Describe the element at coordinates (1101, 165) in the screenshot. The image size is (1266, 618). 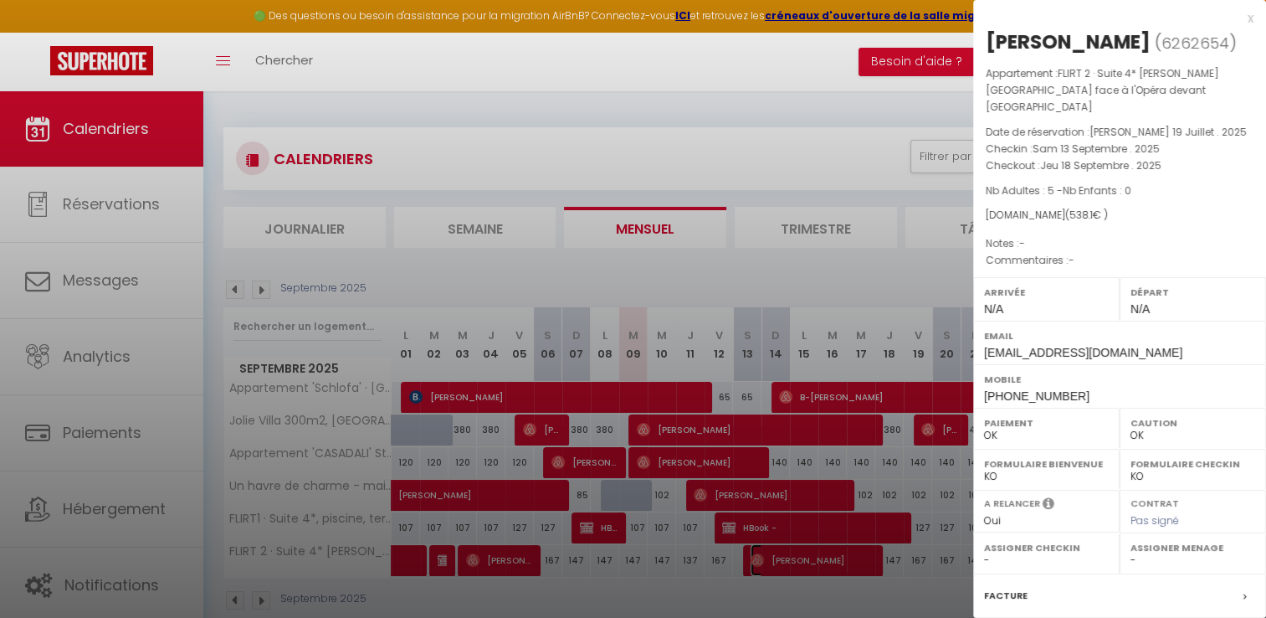
I see `span: Jeu 18 Septembre . 2025` at that location.